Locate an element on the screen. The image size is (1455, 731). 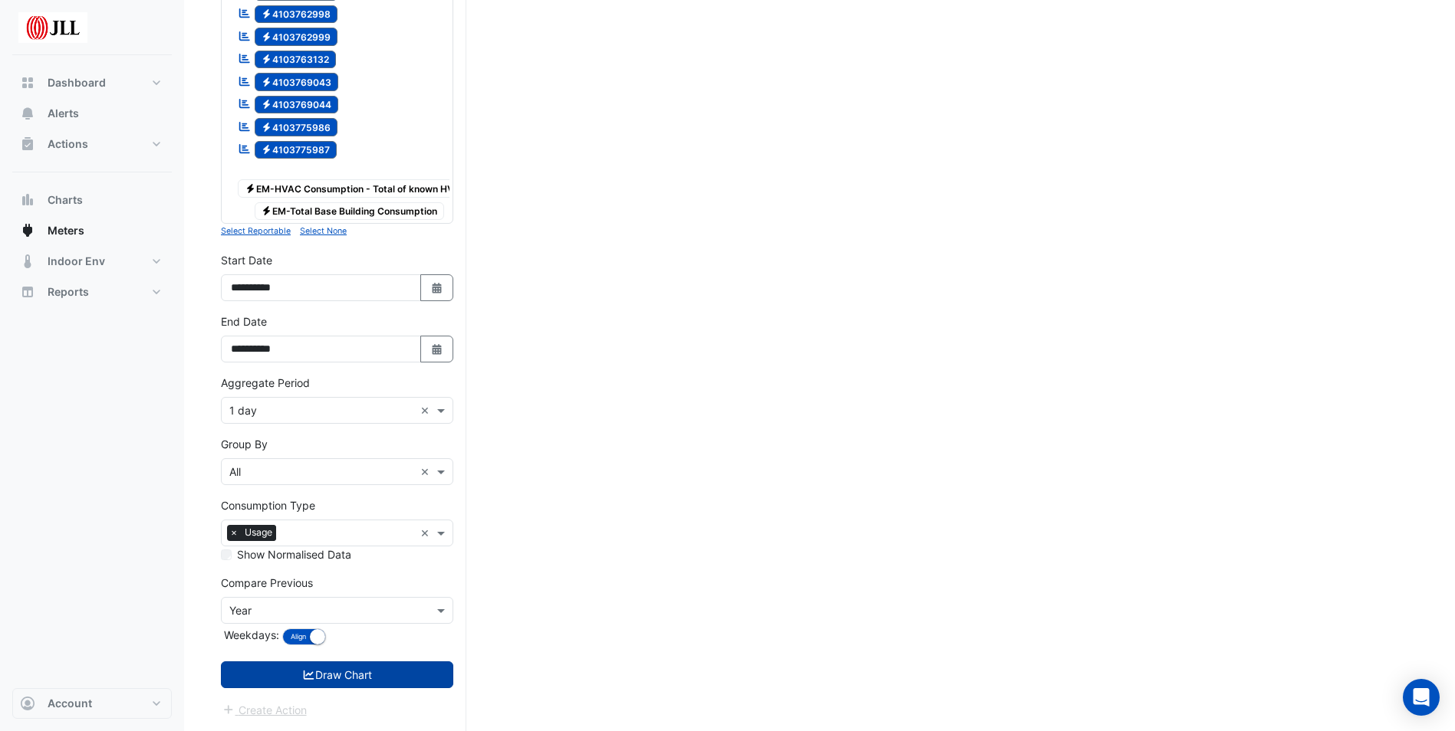
span: 4103762998 is located at coordinates (296, 15).